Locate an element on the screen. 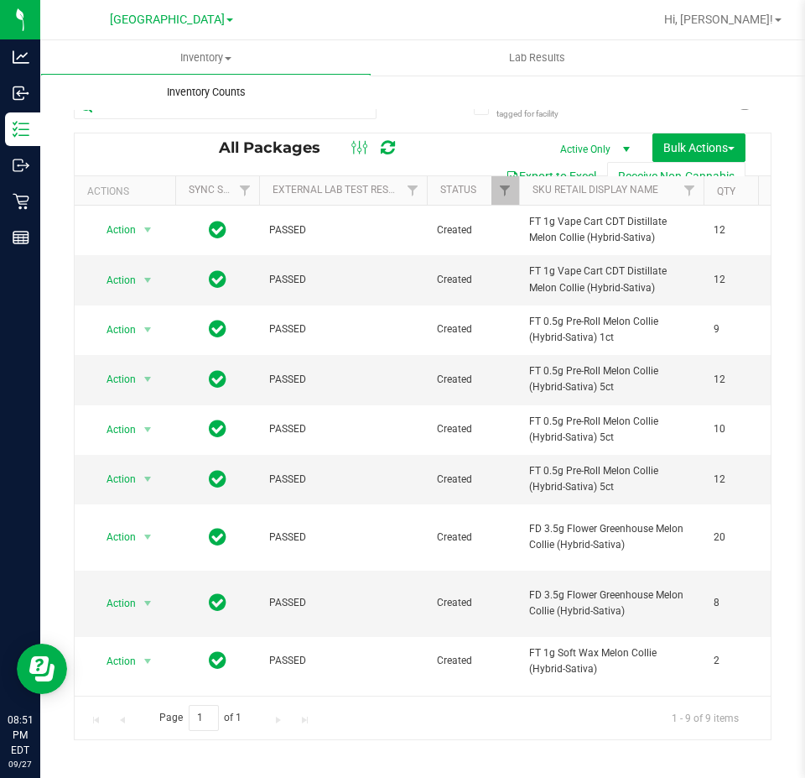 The image size is (805, 778). span: Bulk Actions is located at coordinates (699, 148).